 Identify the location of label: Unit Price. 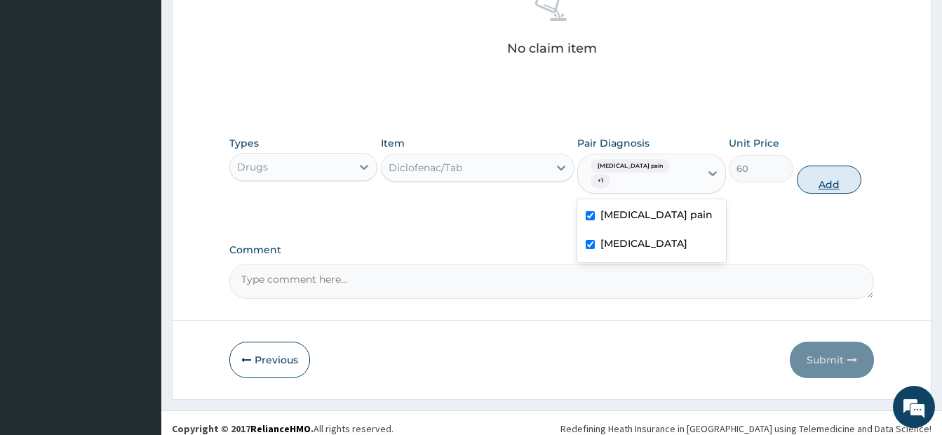
(754, 143).